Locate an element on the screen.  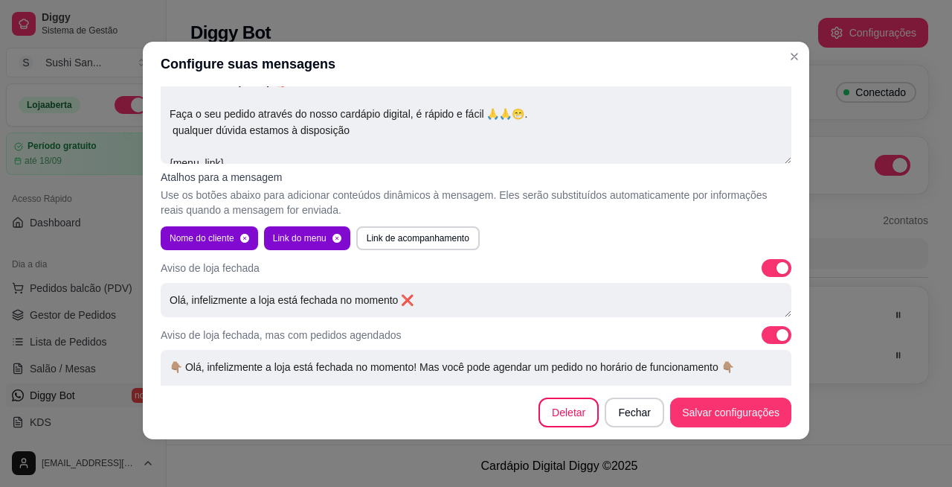
header: Configure suas mensagens is located at coordinates (476, 64).